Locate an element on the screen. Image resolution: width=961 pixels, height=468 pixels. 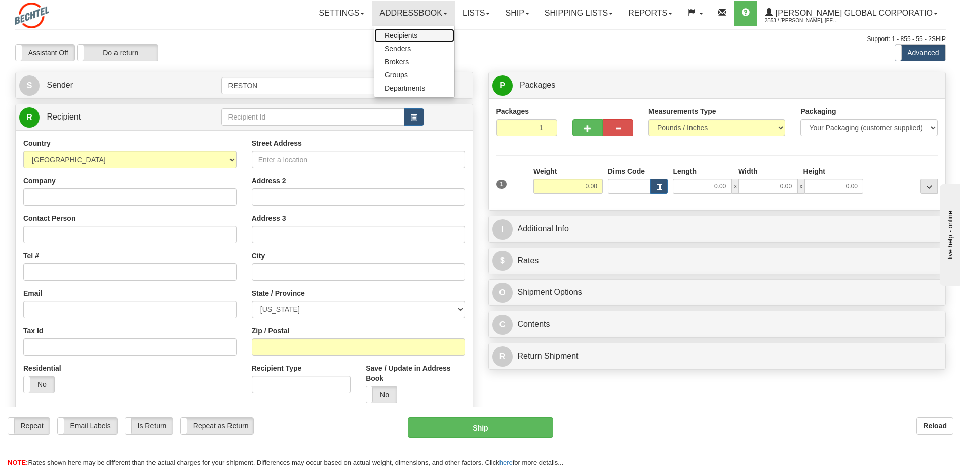
div: live help - online is located at coordinates (51, 12).